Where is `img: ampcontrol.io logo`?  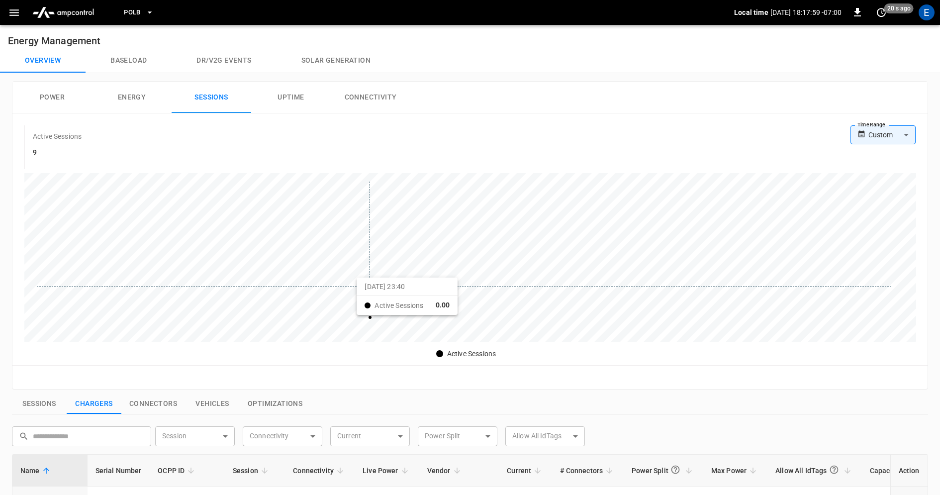
img: ampcontrol.io logo is located at coordinates (63, 12).